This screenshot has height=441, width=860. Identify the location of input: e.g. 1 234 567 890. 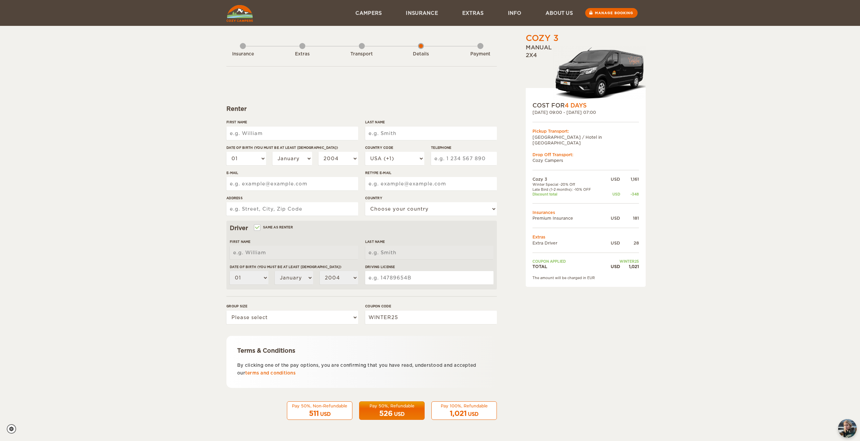
(464, 159).